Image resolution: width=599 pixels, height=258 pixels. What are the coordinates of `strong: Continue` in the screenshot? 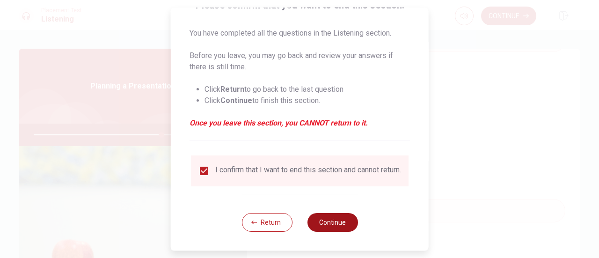 It's located at (236, 100).